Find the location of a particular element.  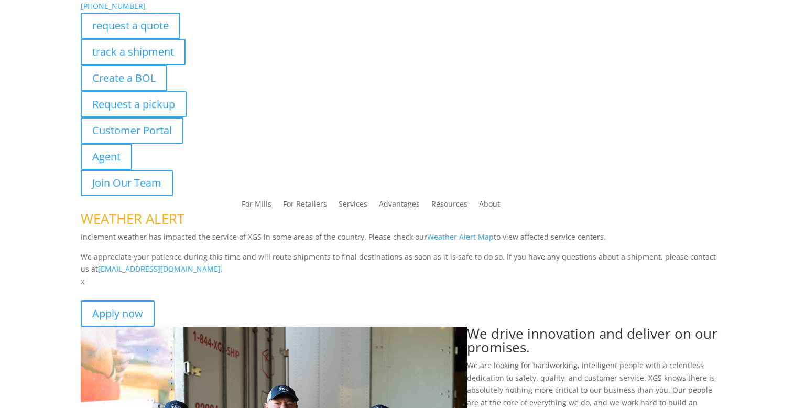

a: For Mills is located at coordinates (256, 206).